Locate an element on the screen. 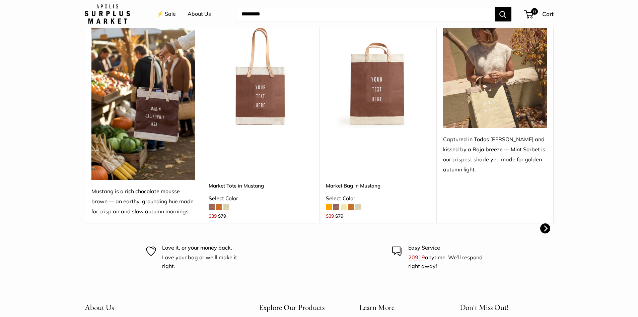  a: About Us is located at coordinates (199, 14).